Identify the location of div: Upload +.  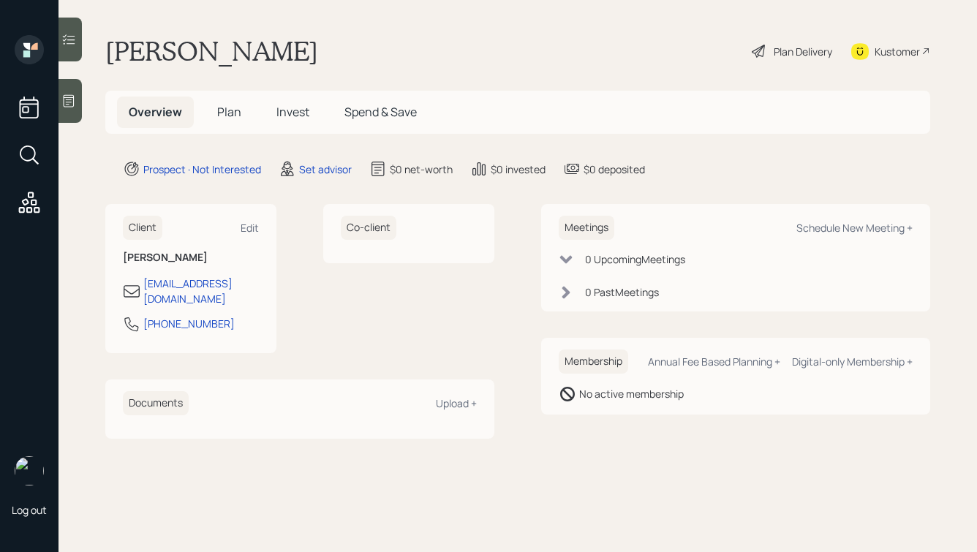
(456, 403).